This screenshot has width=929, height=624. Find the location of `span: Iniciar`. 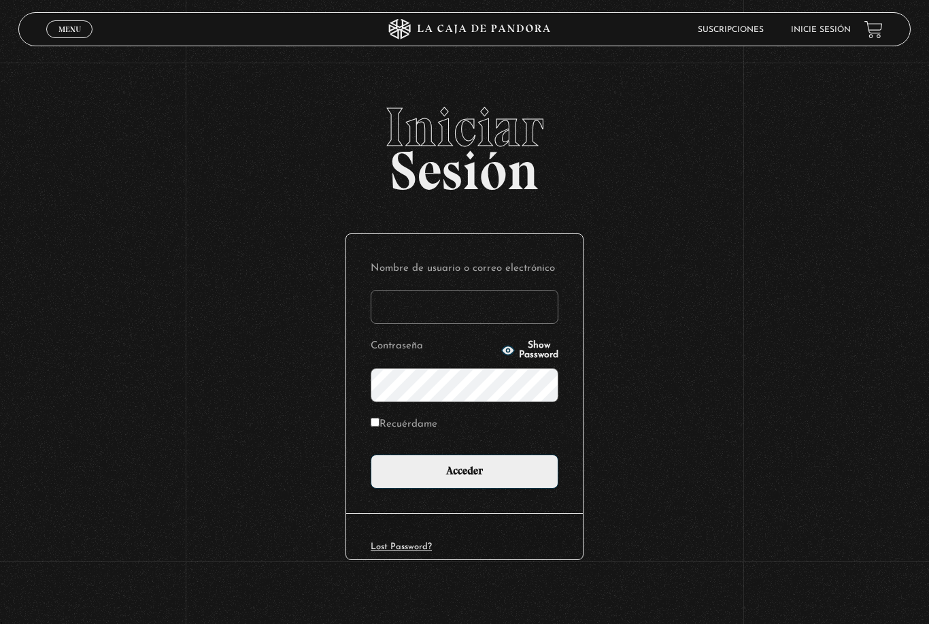

span: Iniciar is located at coordinates (464, 127).